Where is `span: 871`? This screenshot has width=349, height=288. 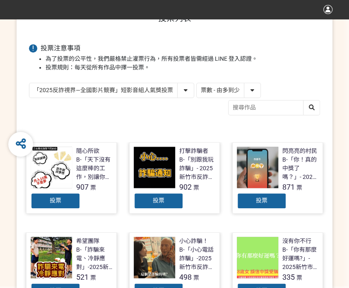
span: 871 is located at coordinates (288, 187).